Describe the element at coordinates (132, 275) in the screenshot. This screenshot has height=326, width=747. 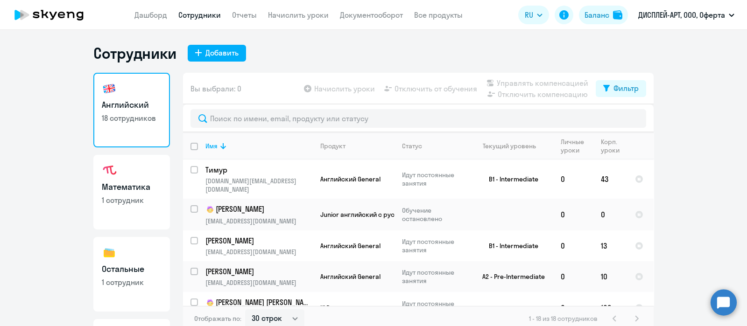
I see `a: Остальные1 сотрудник` at that location.